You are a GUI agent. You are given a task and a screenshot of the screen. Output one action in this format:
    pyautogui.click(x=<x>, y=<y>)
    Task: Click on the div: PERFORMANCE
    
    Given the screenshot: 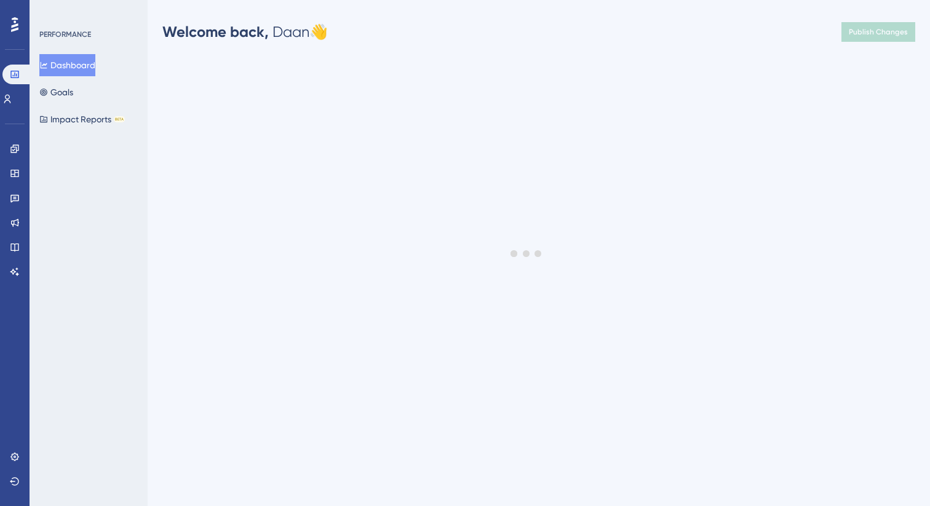 What is the action you would take?
    pyautogui.click(x=65, y=34)
    